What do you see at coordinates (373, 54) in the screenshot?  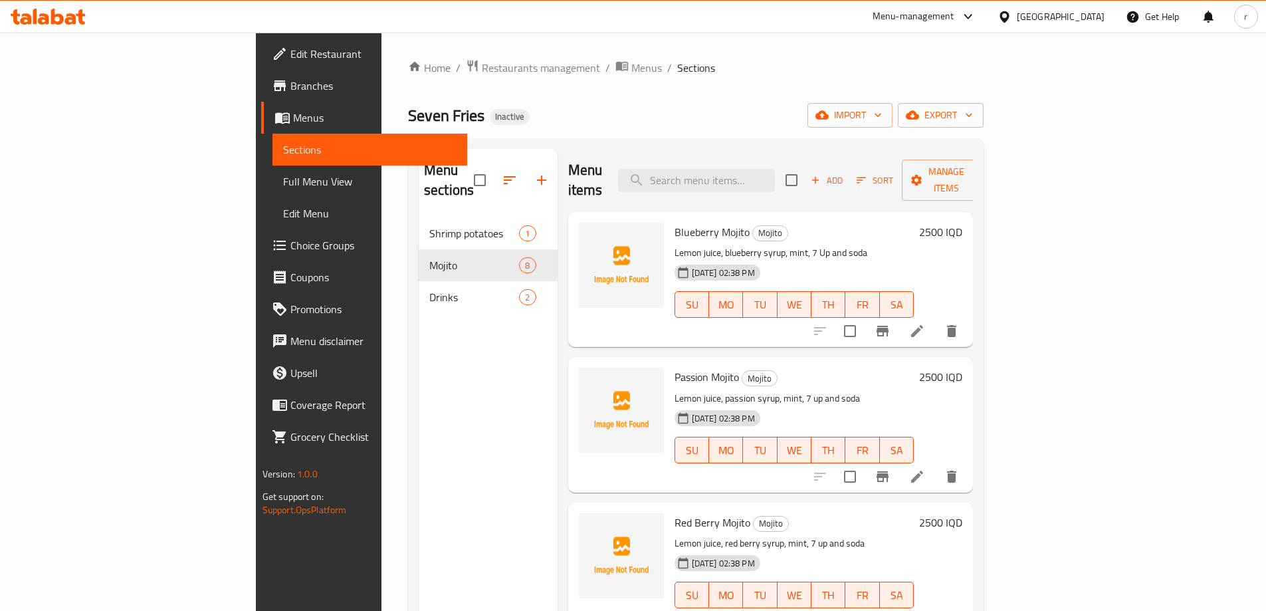 I see `span: Edit Restaurant` at bounding box center [373, 54].